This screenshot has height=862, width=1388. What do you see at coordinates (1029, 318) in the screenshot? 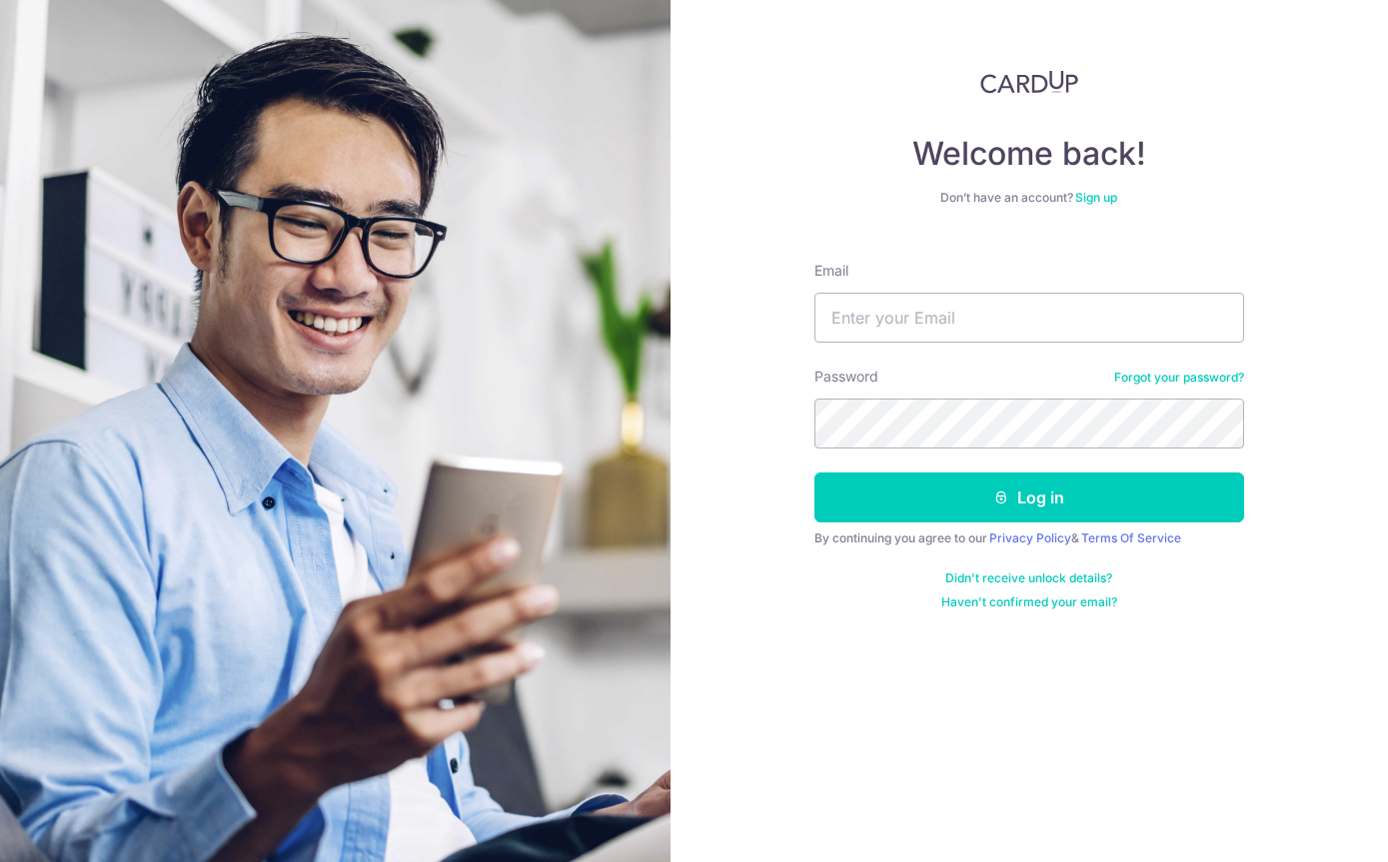
I see `input: Enter your Email` at bounding box center [1029, 318].